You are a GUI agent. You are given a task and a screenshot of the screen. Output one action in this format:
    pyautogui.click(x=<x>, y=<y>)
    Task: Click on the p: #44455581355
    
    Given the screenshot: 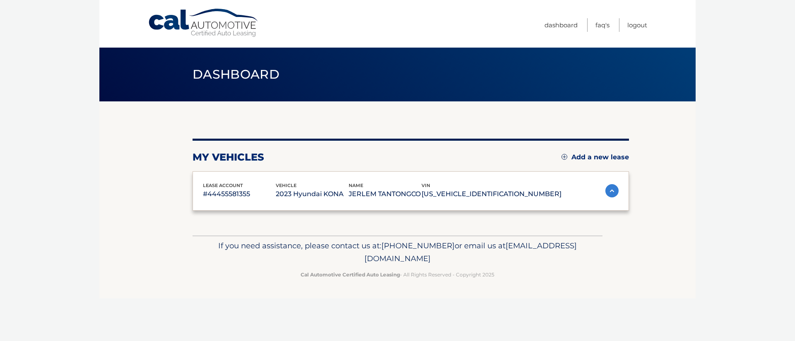 What is the action you would take?
    pyautogui.click(x=239, y=194)
    